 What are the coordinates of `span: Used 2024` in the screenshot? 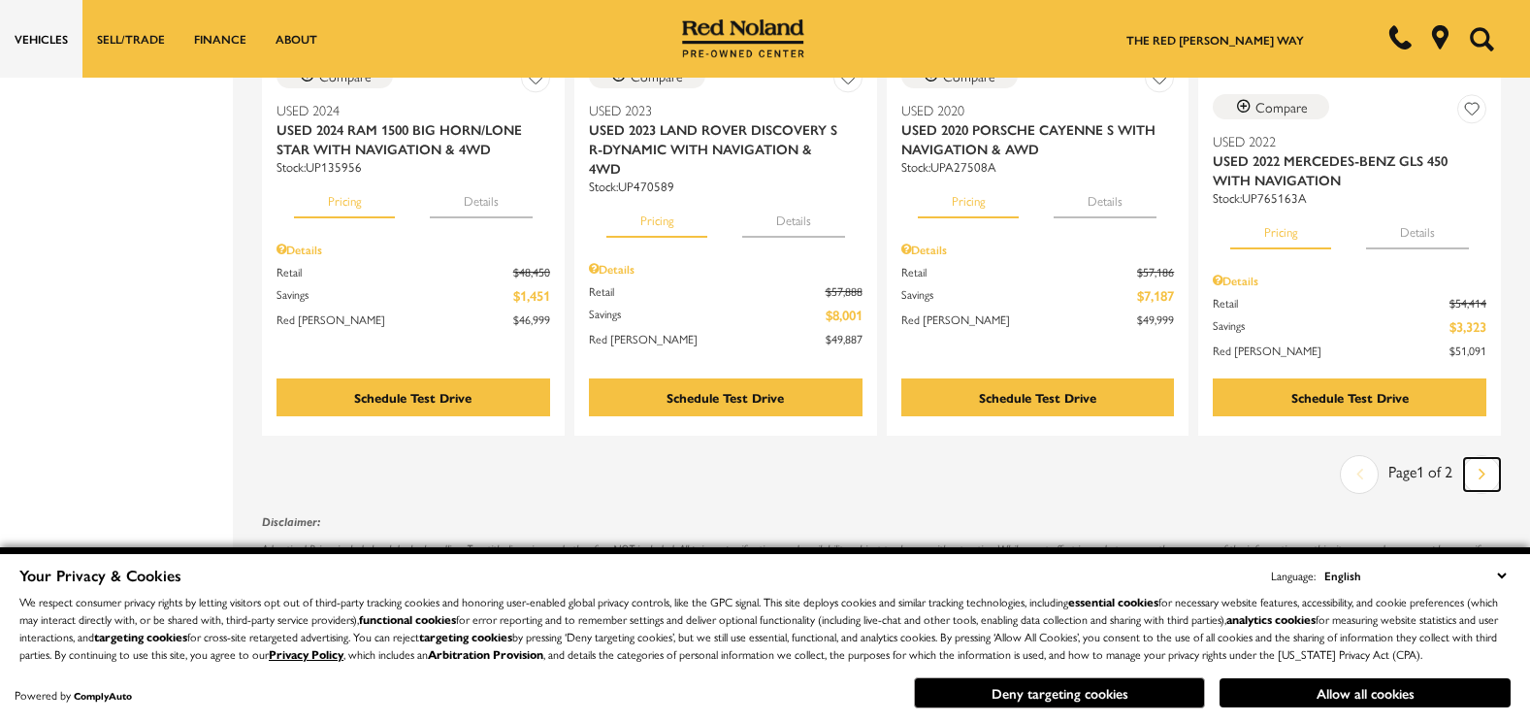 It's located at (406, 110).